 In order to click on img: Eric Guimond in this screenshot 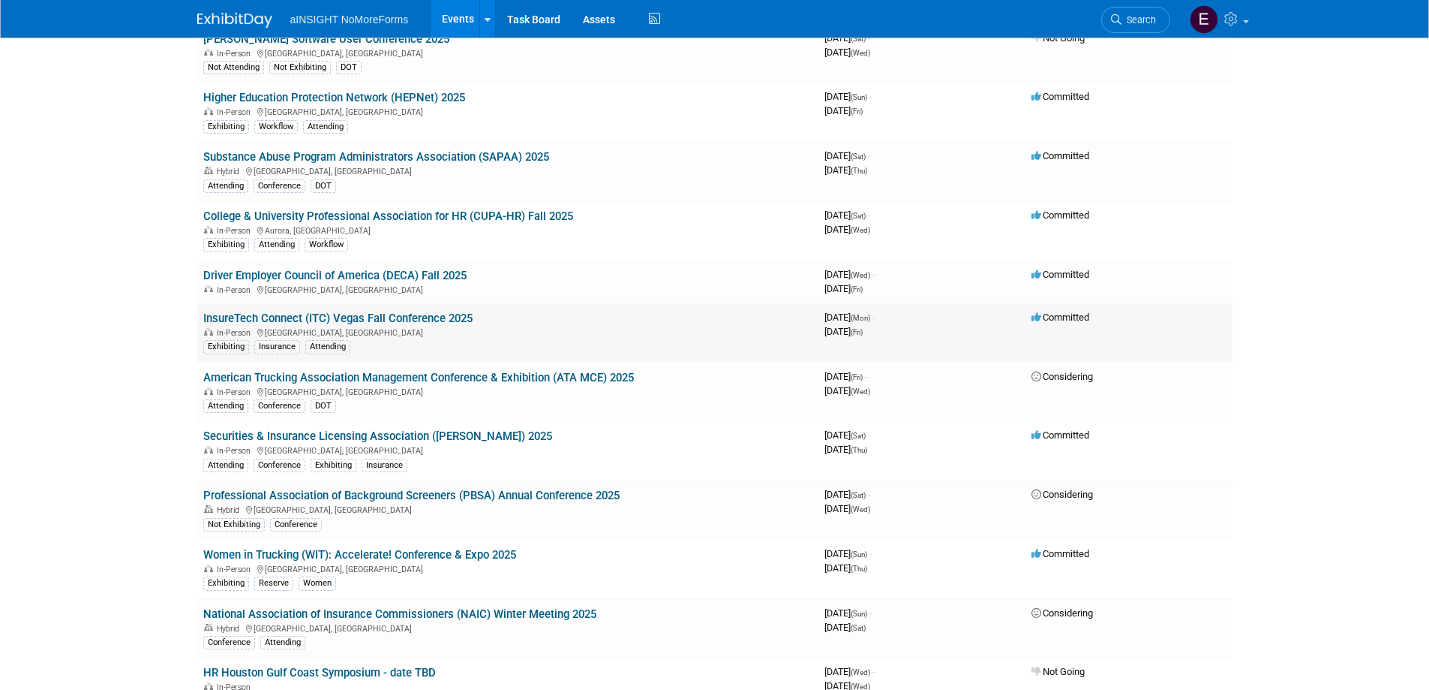, I will do `click(1204, 20)`.